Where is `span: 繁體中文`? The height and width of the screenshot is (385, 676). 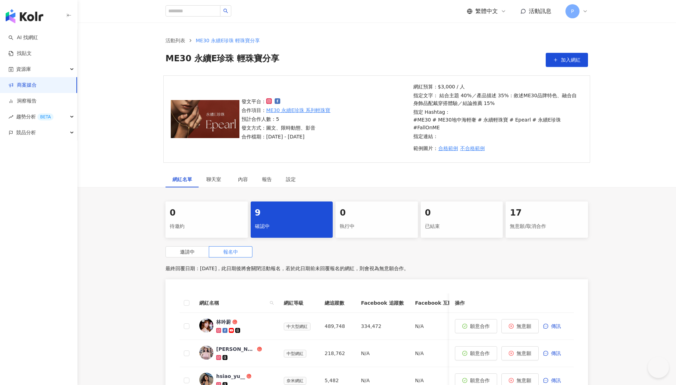 span: 繁體中文 is located at coordinates (487, 11).